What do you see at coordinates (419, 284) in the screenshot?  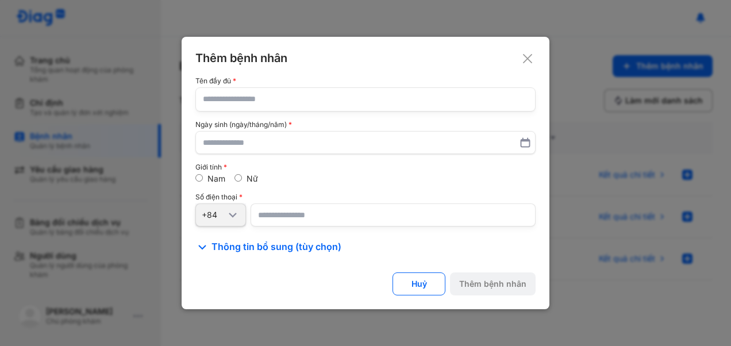 I see `button: Huỷ` at bounding box center [419, 284].